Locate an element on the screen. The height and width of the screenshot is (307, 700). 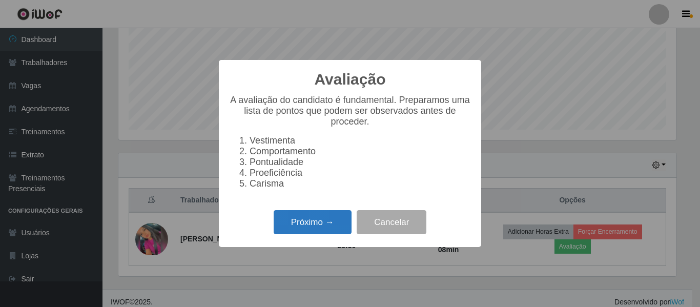
li: Pontualidade is located at coordinates (360, 162).